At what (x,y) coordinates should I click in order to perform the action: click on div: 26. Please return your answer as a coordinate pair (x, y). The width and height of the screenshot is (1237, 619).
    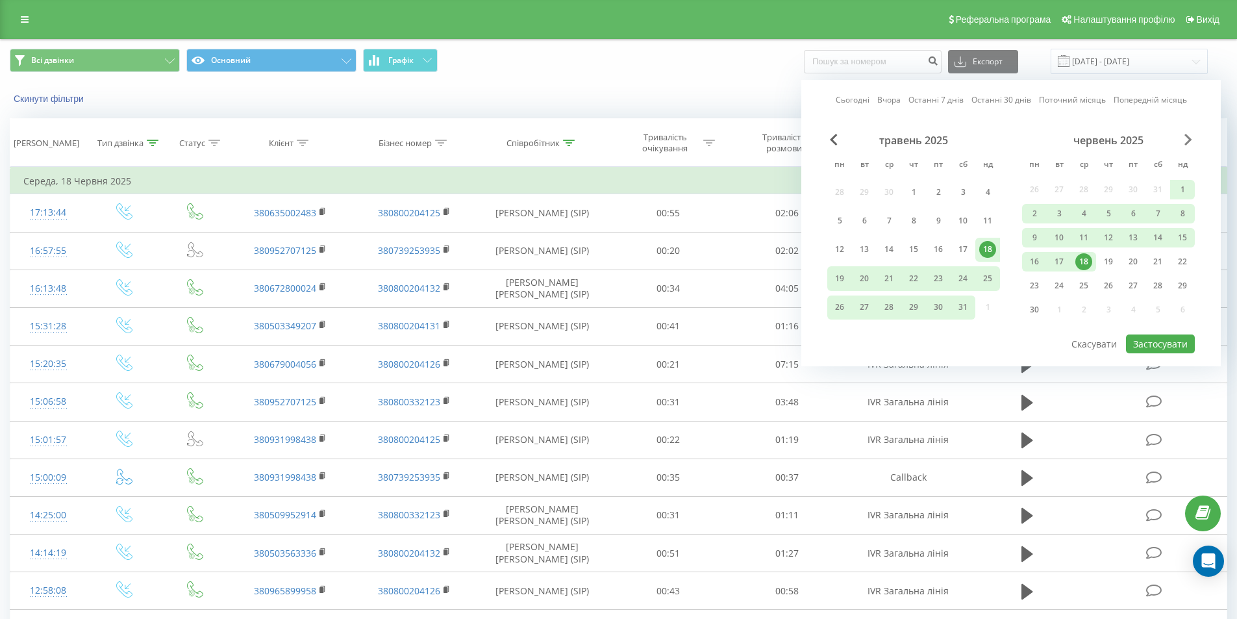
    Looking at the image, I should click on (1108, 286).